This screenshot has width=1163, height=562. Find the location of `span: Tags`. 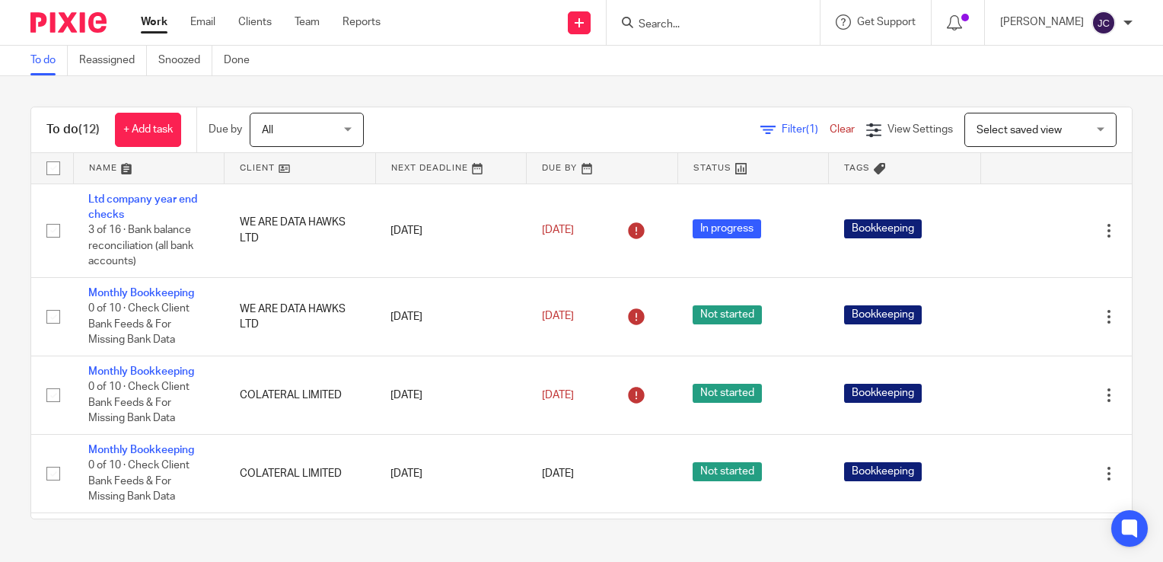

span: Tags is located at coordinates (857, 168).